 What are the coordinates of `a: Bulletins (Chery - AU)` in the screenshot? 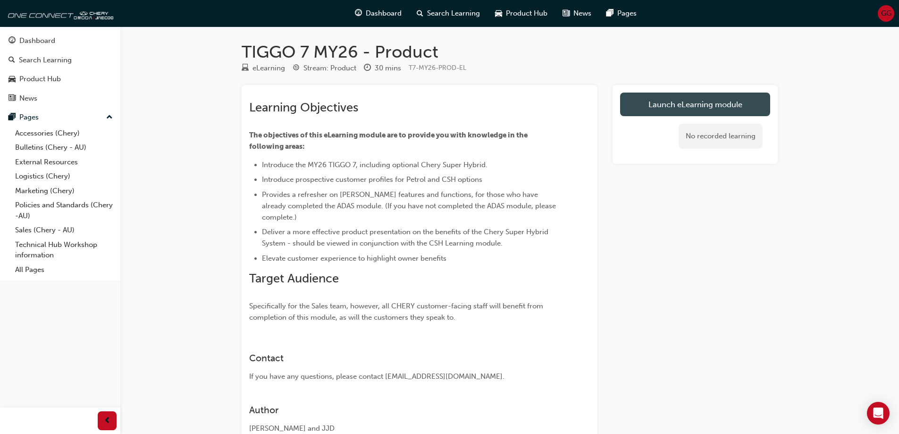 It's located at (64, 147).